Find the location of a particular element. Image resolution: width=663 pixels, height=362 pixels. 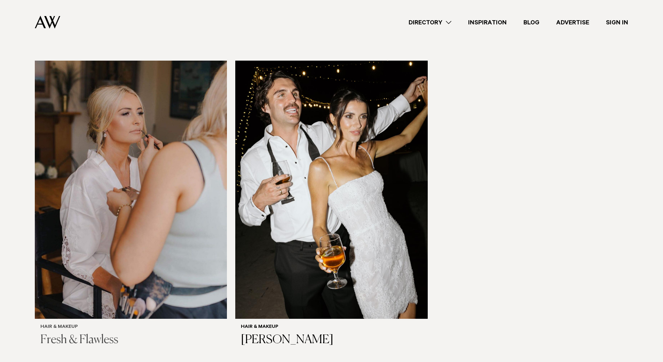

a: Inspiration is located at coordinates (487, 22).